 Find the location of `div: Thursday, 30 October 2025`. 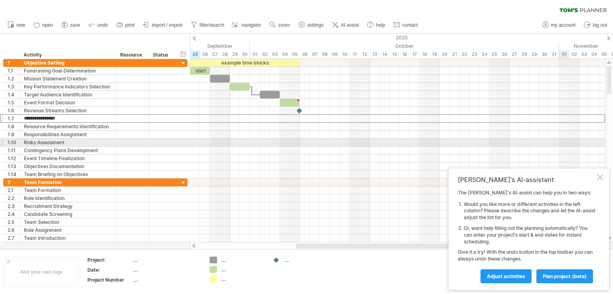

div: Thursday, 30 October 2025 is located at coordinates (544, 54).